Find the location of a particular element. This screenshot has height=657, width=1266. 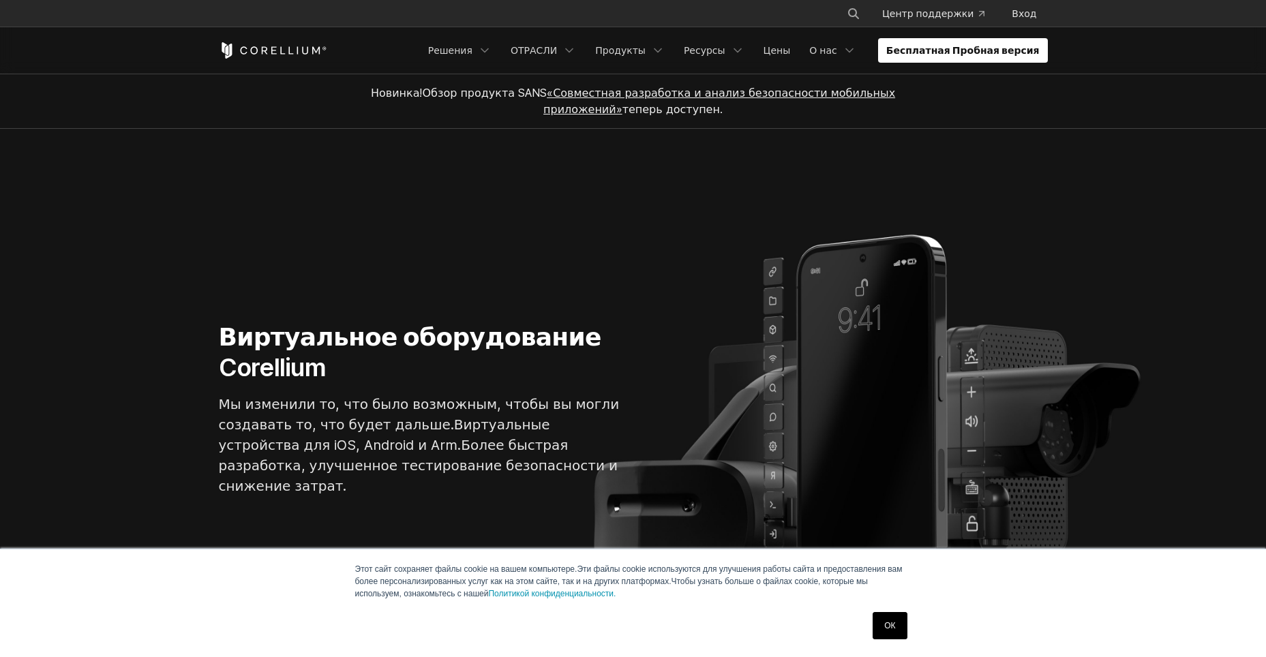

ya-tr-span: Обзор продукта SANS is located at coordinates (484, 93).